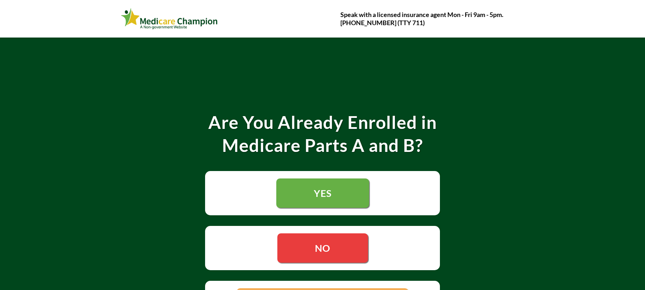 This screenshot has height=290, width=645. I want to click on strong: Are You Already Enrolled in, so click(322, 122).